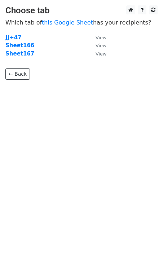 The image size is (163, 258). What do you see at coordinates (81, 22) in the screenshot?
I see `p: Which tab of has your recipients?` at bounding box center [81, 22].